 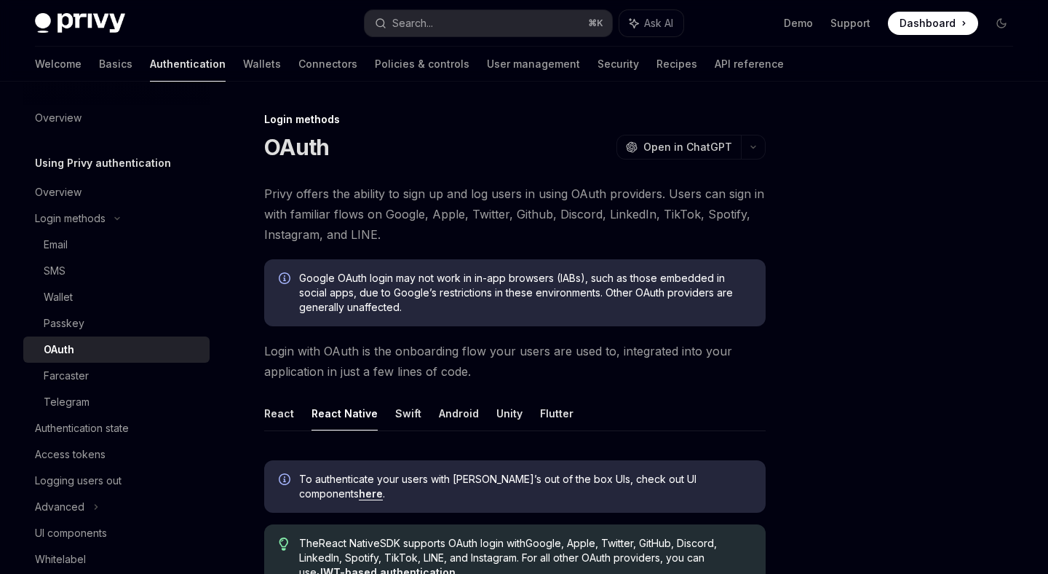 I want to click on a: Wallet, so click(x=116, y=297).